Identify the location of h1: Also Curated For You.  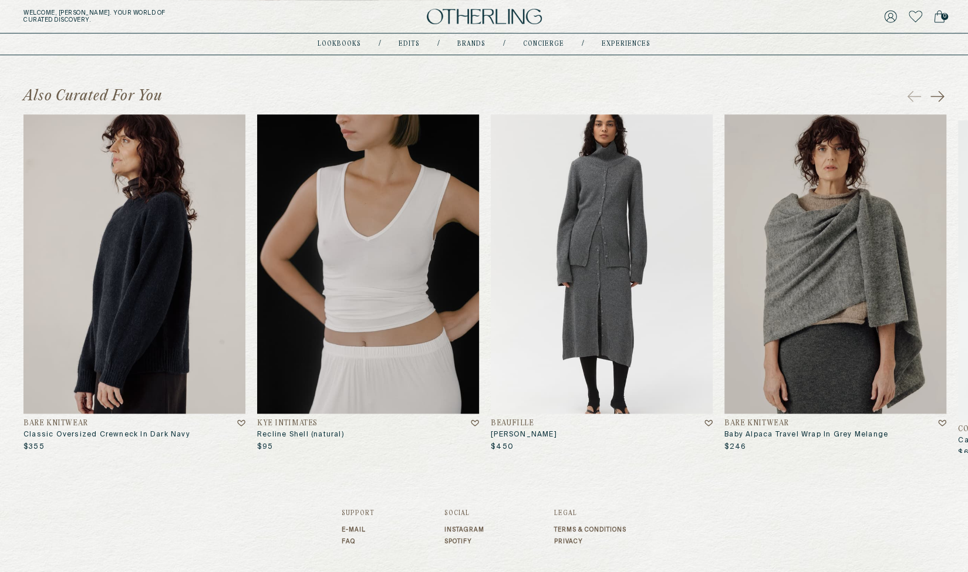
(93, 96).